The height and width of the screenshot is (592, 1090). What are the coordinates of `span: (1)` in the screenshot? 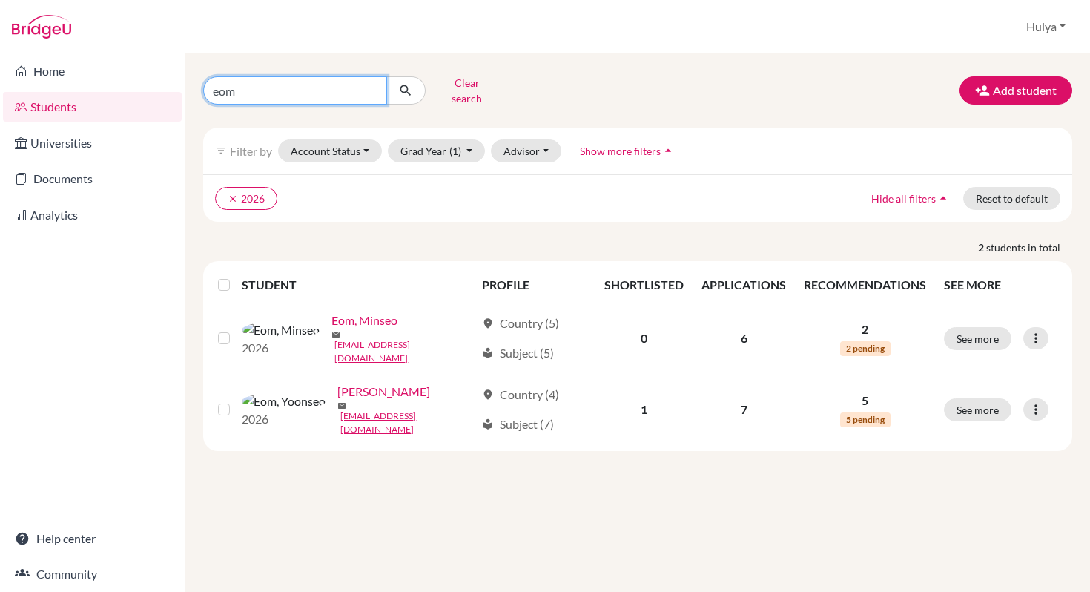 It's located at (455, 151).